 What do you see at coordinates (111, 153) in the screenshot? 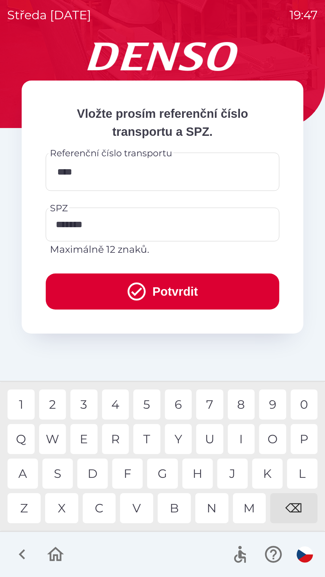
I see `label: Referenční číslo transportu` at bounding box center [111, 153].